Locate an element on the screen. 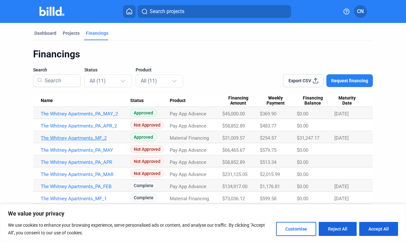  p: We use cookies to enhance your browsing experience, serve personalised ads or content, and analys... is located at coordinates (139, 229).